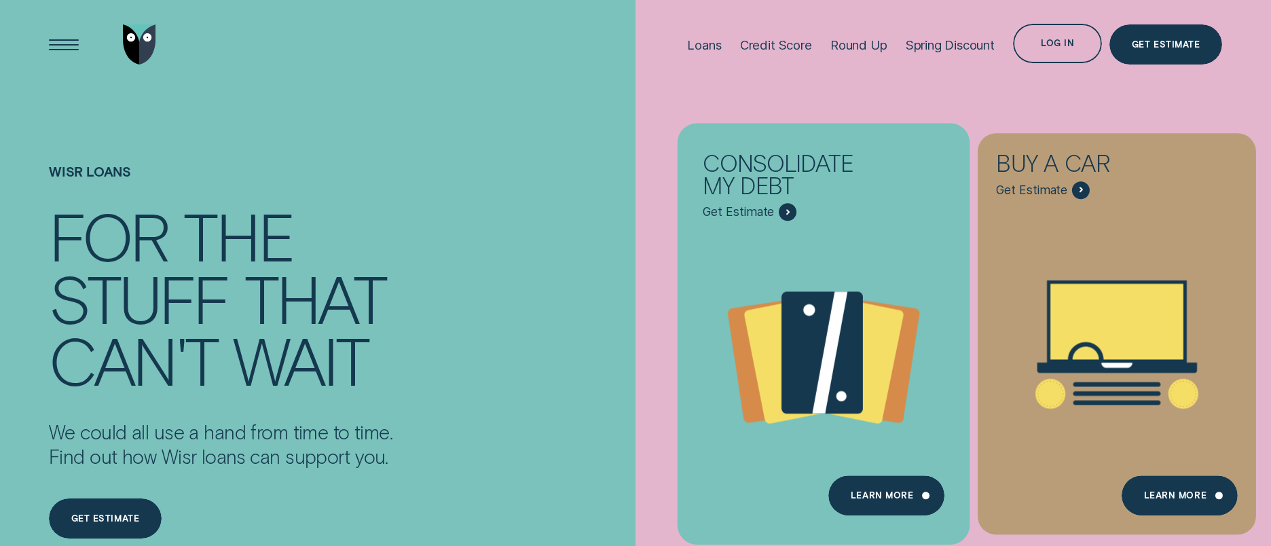  I want to click on div: Buy a car, so click(1085, 166).